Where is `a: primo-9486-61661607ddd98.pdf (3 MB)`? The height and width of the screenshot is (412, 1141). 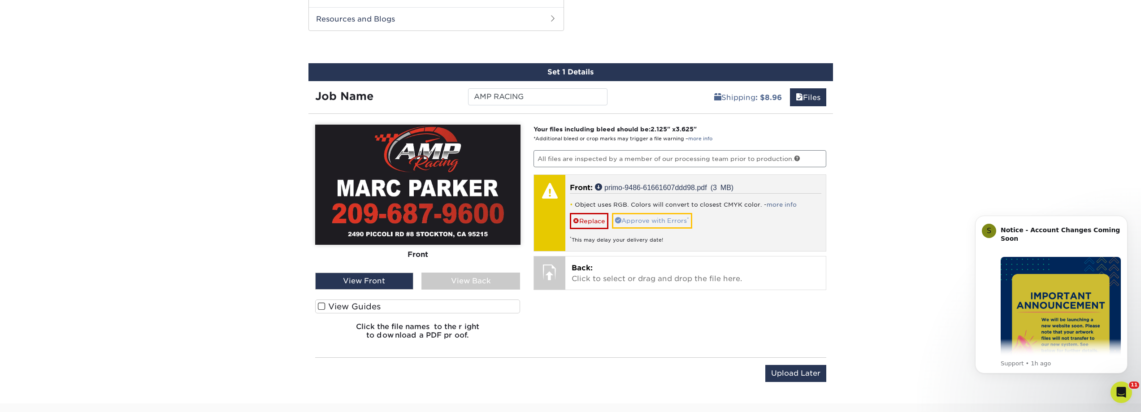 a: primo-9486-61661607ddd98.pdf (3 MB) is located at coordinates (664, 187).